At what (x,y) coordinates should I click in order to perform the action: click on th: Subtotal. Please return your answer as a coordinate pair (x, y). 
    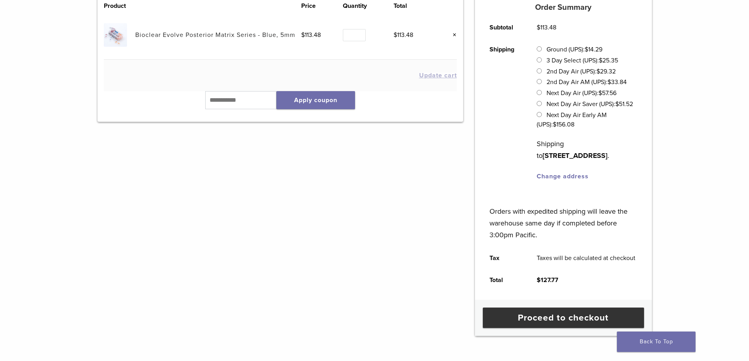
    Looking at the image, I should click on (504, 28).